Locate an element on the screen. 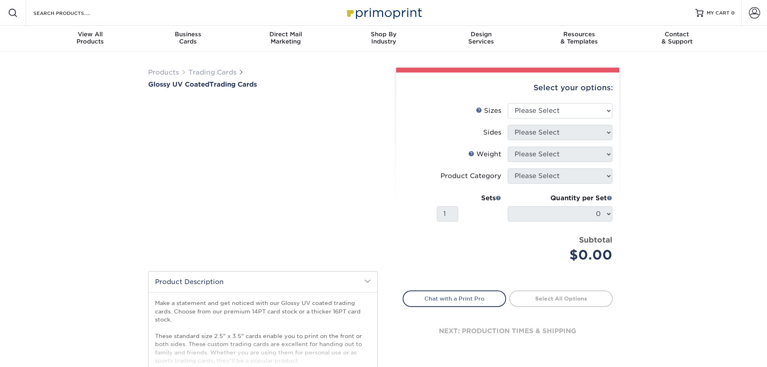  input: SEARCH PRODUCTS..... is located at coordinates (72, 13).